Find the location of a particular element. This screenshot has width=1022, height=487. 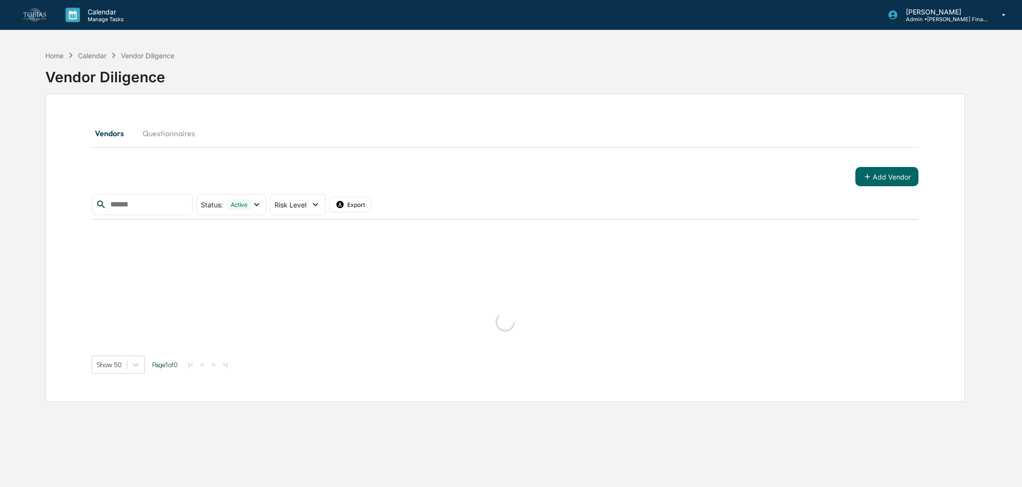

div: Active is located at coordinates (239, 205).